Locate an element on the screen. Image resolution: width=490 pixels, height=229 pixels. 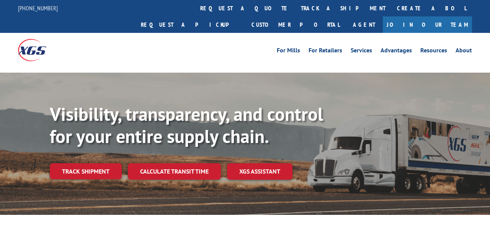
a: Join Our Team is located at coordinates (427, 24).